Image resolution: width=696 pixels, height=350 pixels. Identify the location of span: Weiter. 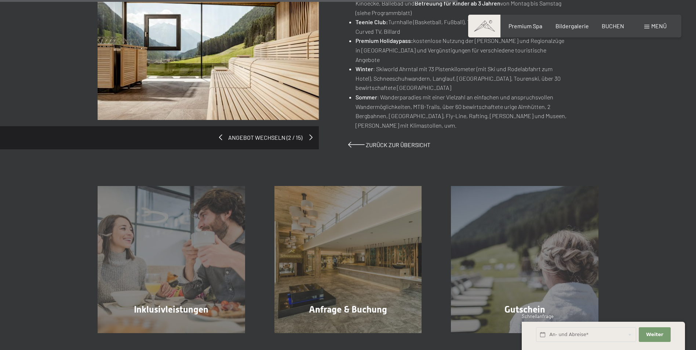
(655, 335).